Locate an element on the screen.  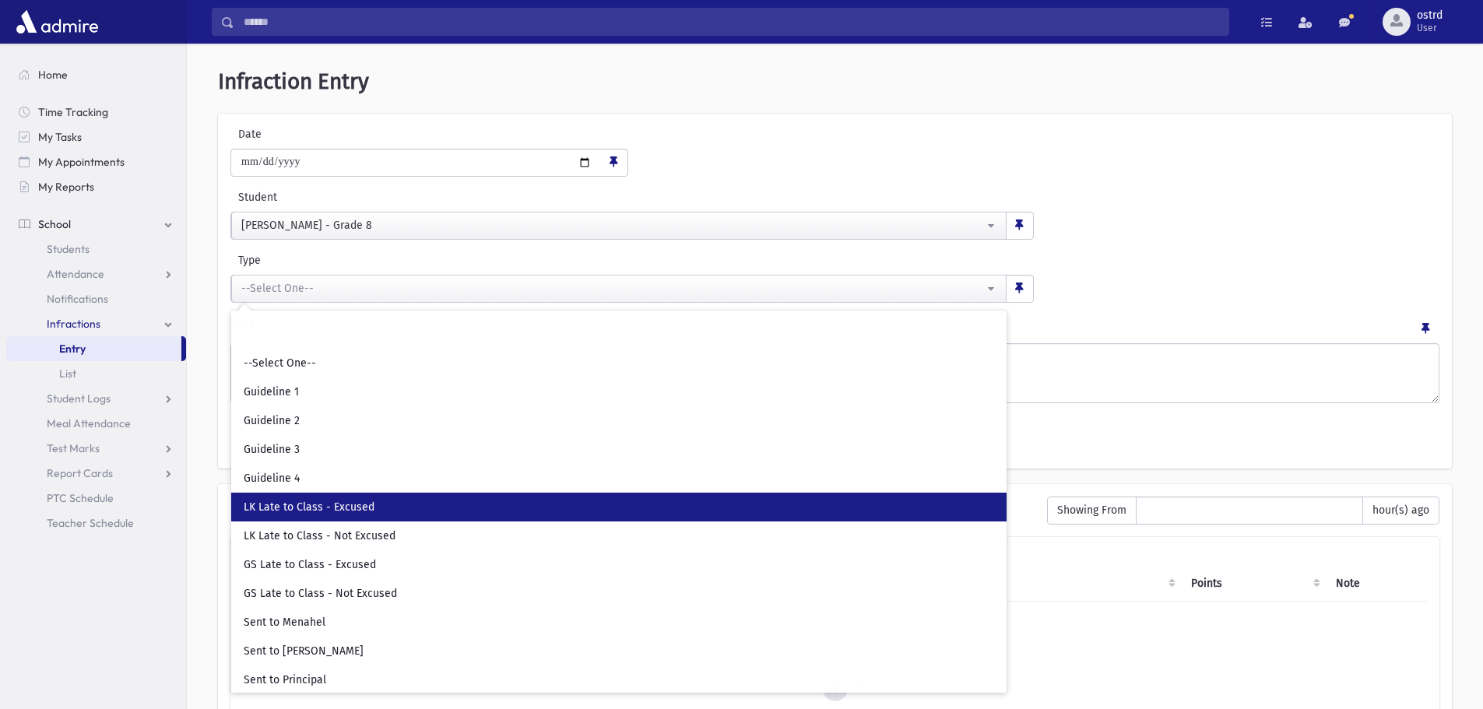
a: My Tasks is located at coordinates (96, 137).